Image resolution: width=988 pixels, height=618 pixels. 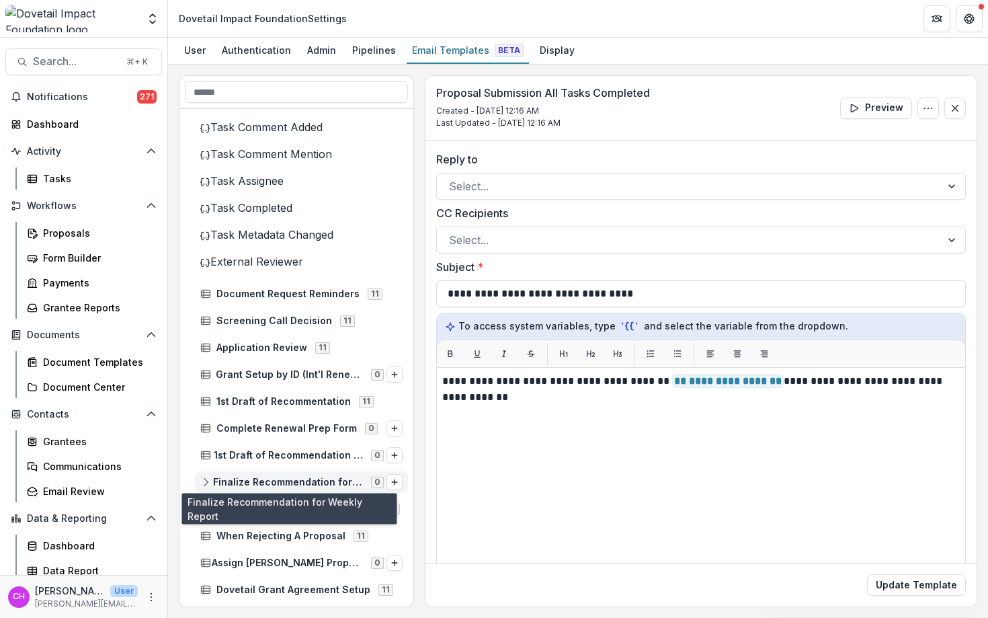 I want to click on button: Align center, so click(x=737, y=354).